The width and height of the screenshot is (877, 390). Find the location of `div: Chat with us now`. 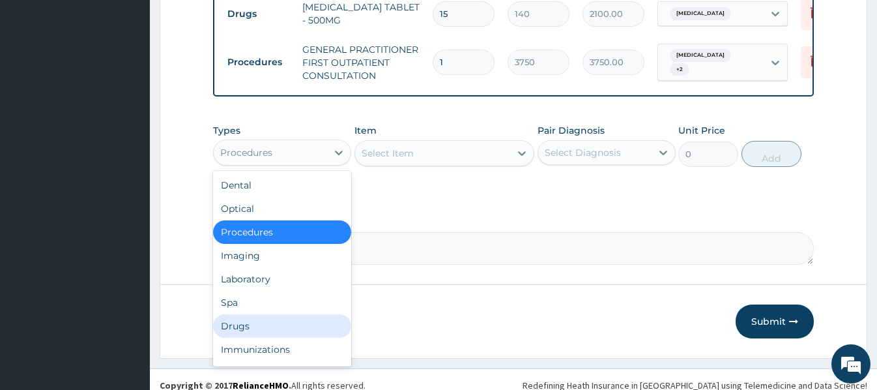

div: Chat with us now is located at coordinates (143, 81).